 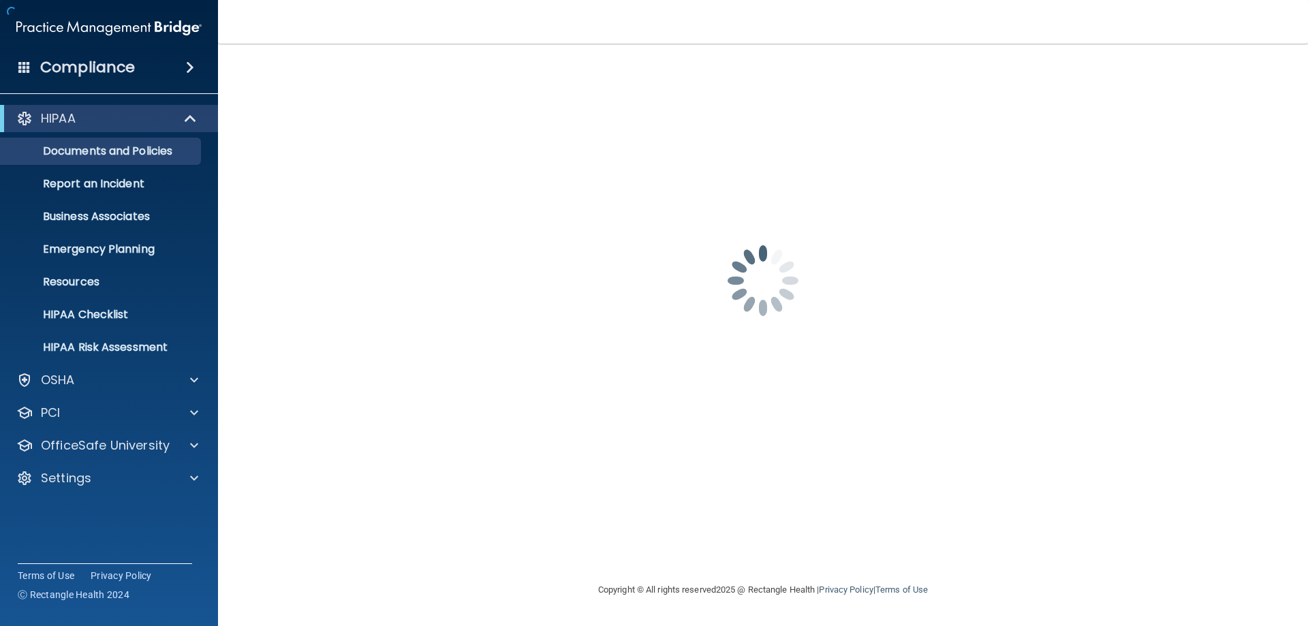 I want to click on p: OSHA, so click(x=58, y=380).